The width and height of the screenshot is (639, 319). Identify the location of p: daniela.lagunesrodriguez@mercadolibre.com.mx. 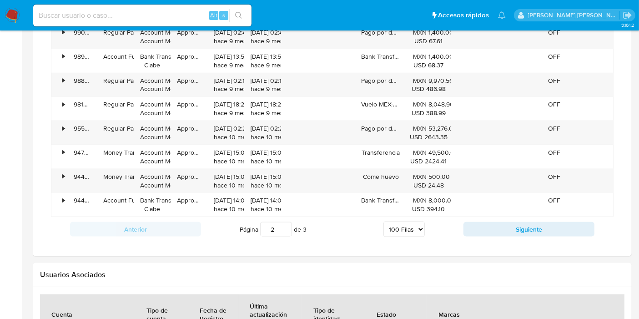
(574, 15).